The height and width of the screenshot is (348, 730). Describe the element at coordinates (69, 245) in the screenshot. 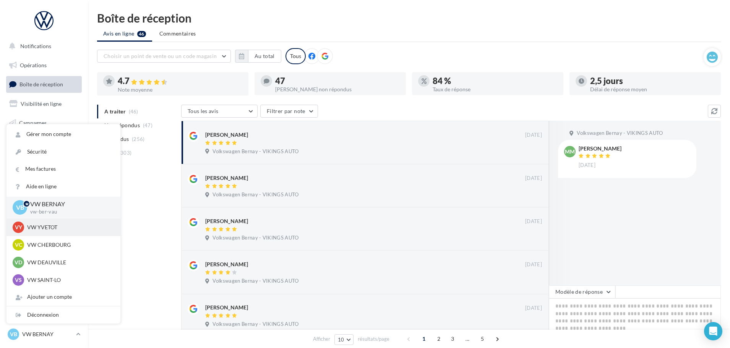

I see `p: VW CHERBOURG` at that location.